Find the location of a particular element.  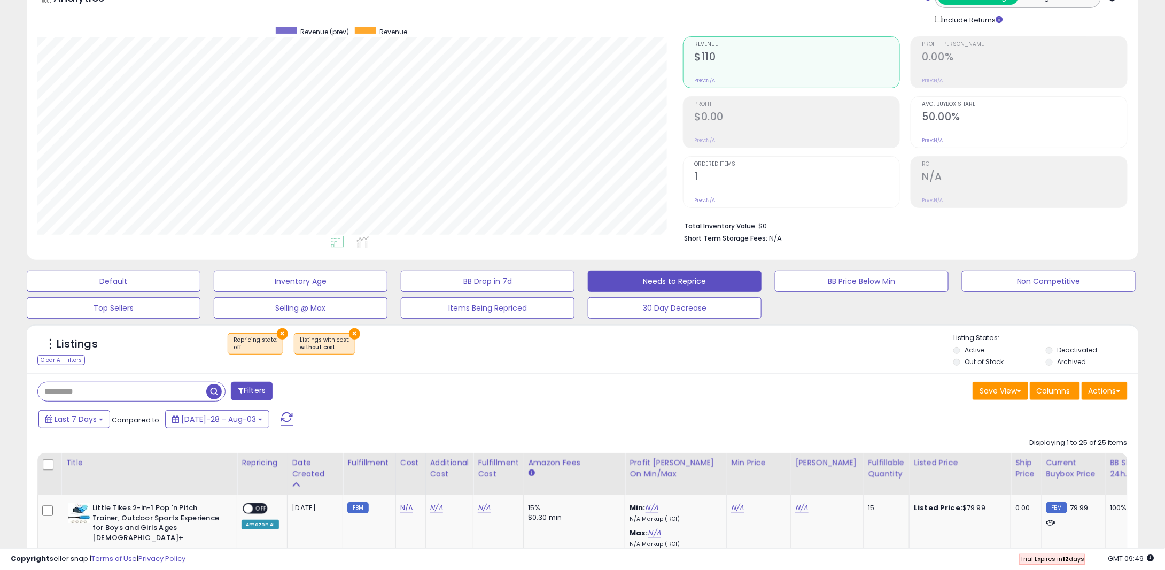

button: Columns is located at coordinates (1055, 391).